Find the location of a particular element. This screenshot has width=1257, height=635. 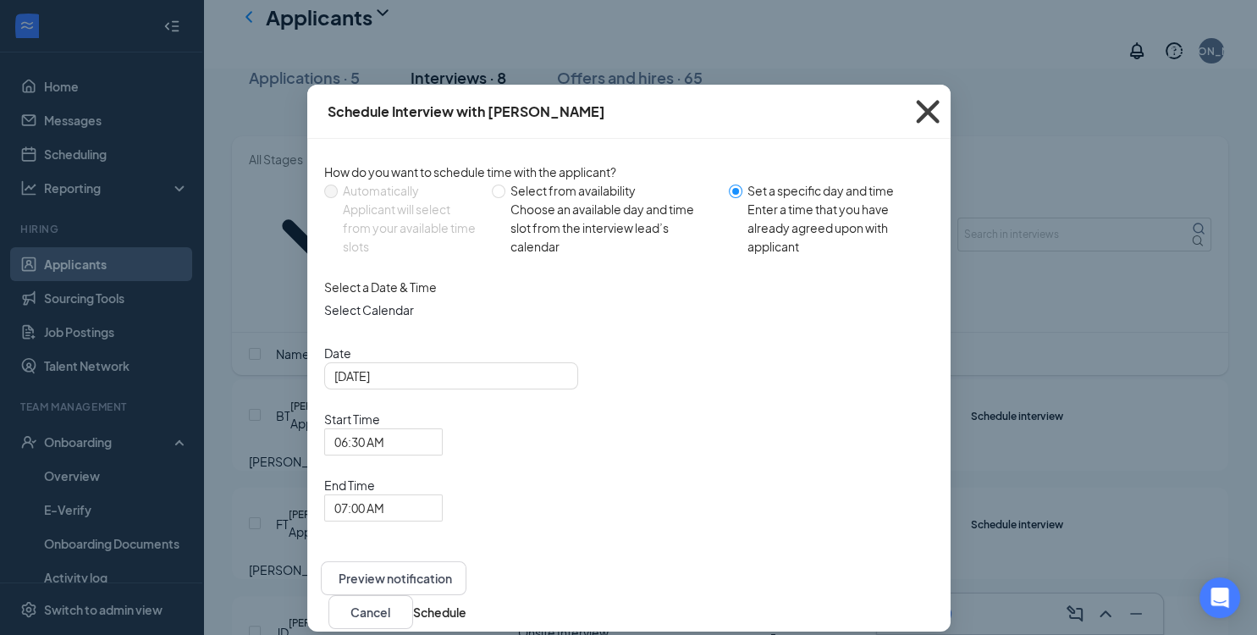

span: 07:00 AM is located at coordinates (359, 508).